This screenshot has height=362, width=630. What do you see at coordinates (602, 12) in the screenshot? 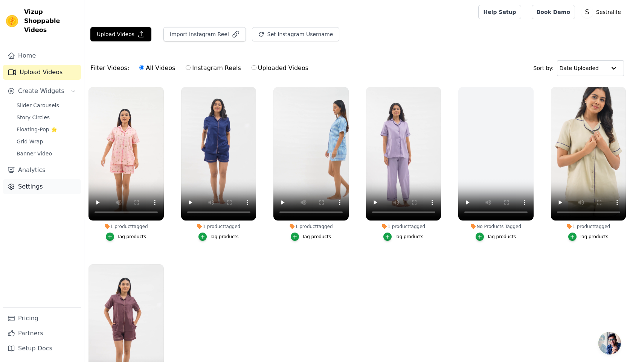
I see `button: S Sestralife` at bounding box center [602, 12].